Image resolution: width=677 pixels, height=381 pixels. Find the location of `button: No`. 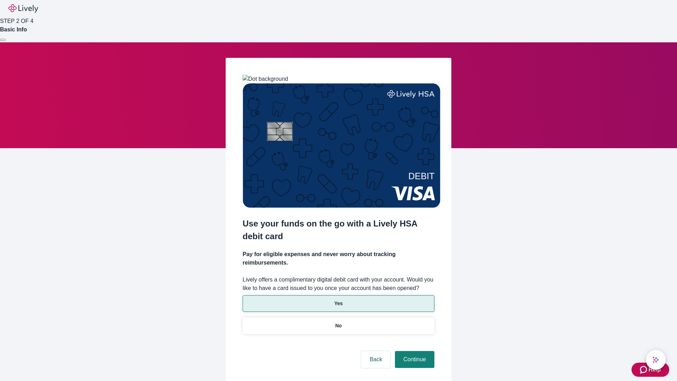

button: No is located at coordinates (338, 325).